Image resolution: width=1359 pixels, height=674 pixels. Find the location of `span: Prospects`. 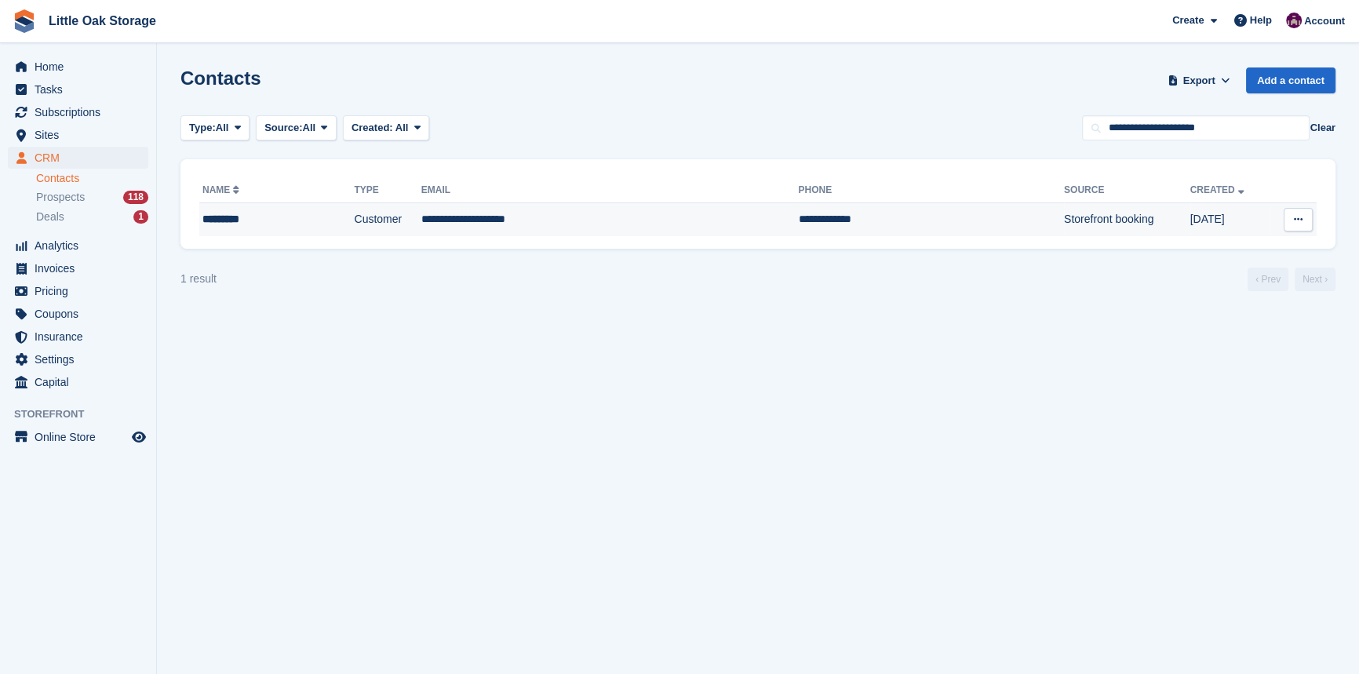

span: Prospects is located at coordinates (60, 197).